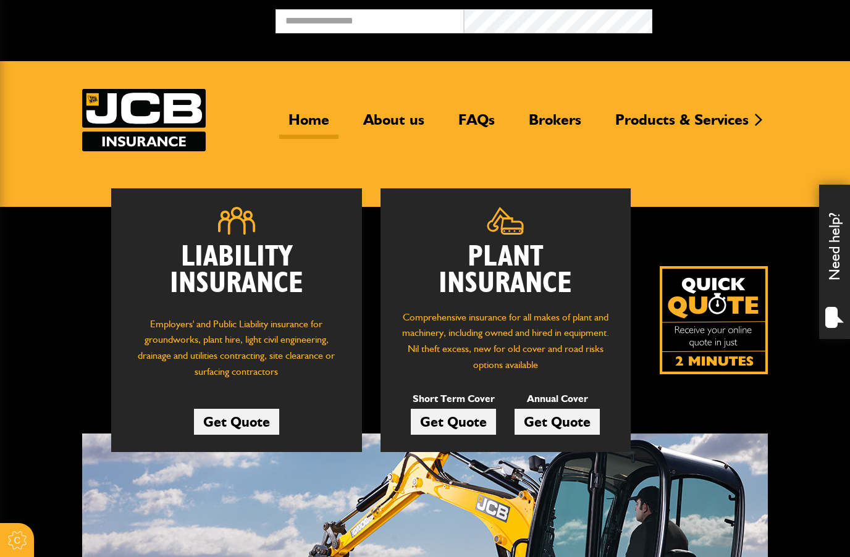  Describe the element at coordinates (144, 120) in the screenshot. I see `a: JCB Insurance Services` at that location.